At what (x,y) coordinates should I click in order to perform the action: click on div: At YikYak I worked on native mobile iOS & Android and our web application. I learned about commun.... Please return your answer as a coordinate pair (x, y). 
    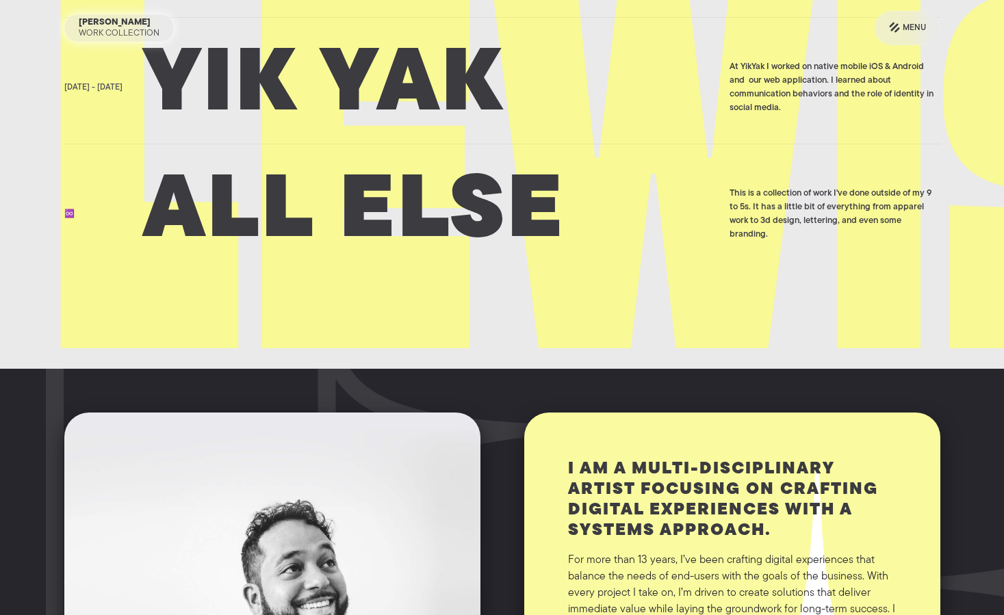
    Looking at the image, I should click on (834, 88).